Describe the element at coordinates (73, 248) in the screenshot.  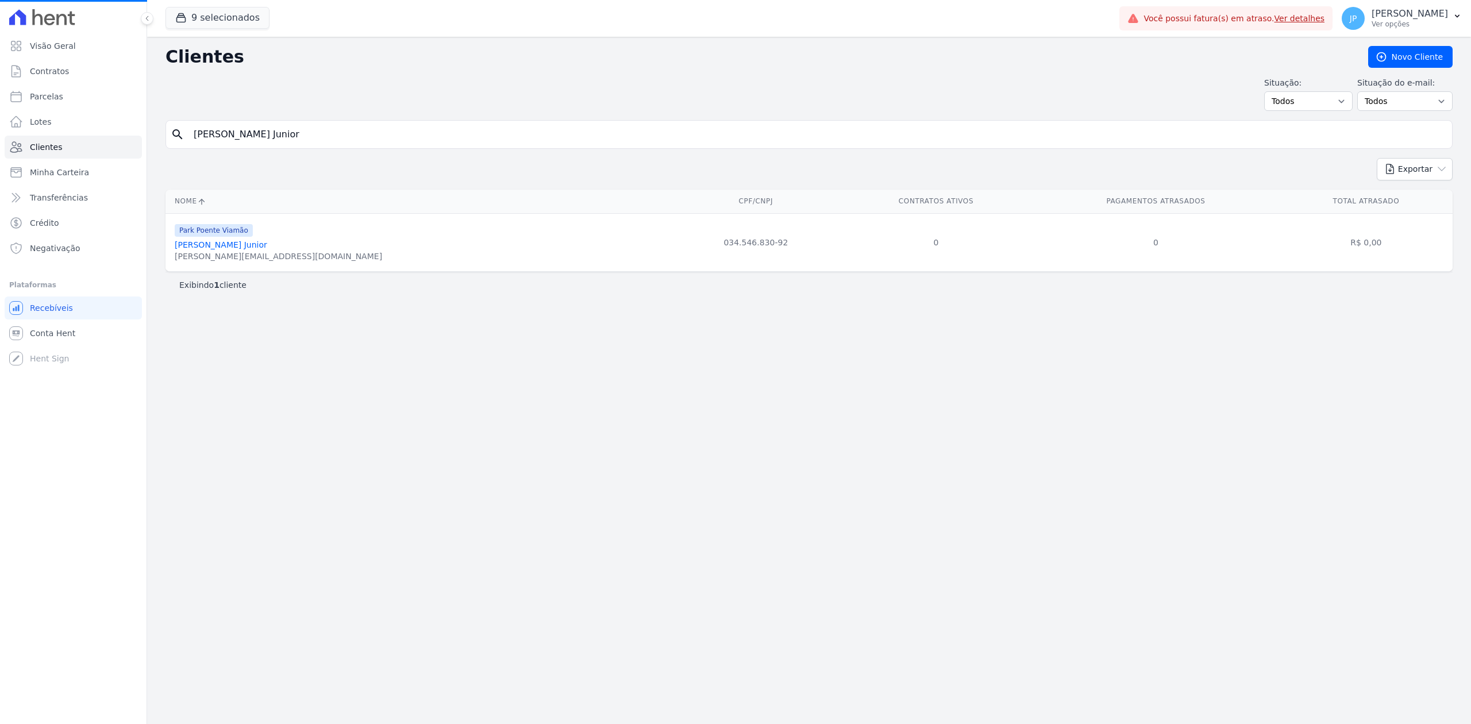
I see `a: Negativação` at that location.